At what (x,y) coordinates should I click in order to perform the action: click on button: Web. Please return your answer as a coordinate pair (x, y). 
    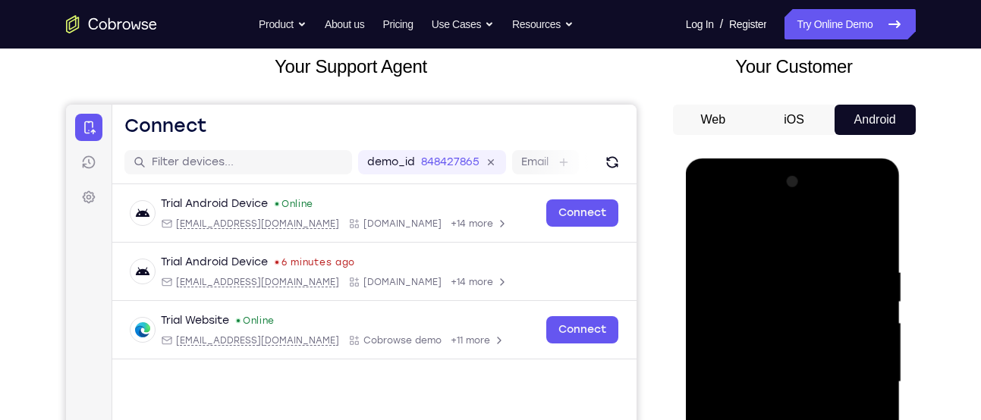
    Looking at the image, I should click on (713, 120).